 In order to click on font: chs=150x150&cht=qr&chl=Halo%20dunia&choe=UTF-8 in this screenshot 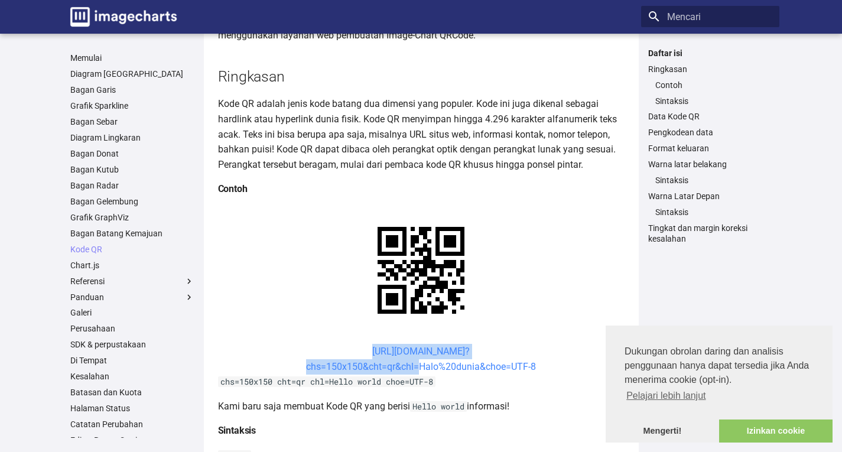, I will do `click(421, 366)`.